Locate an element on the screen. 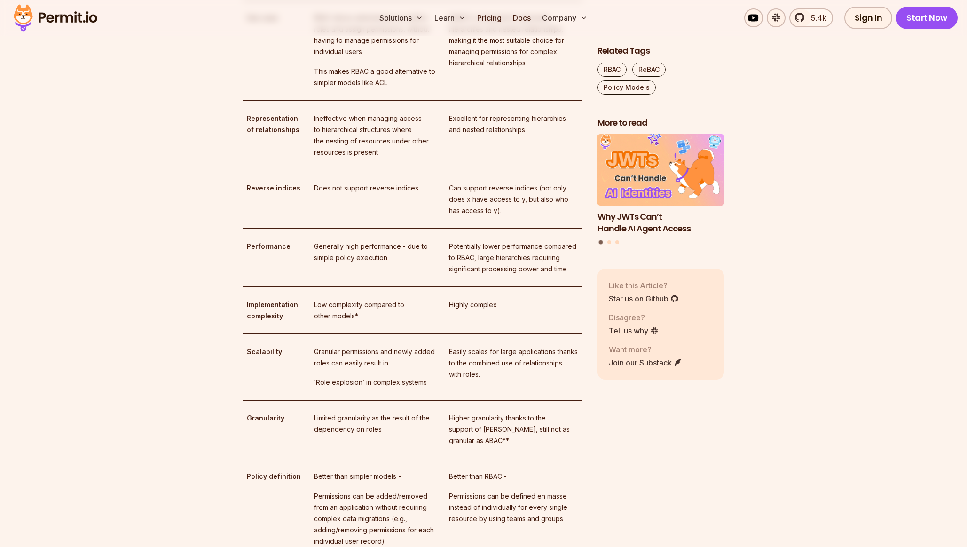  p: Generally high performance - due to simple policy execution is located at coordinates (377, 252).